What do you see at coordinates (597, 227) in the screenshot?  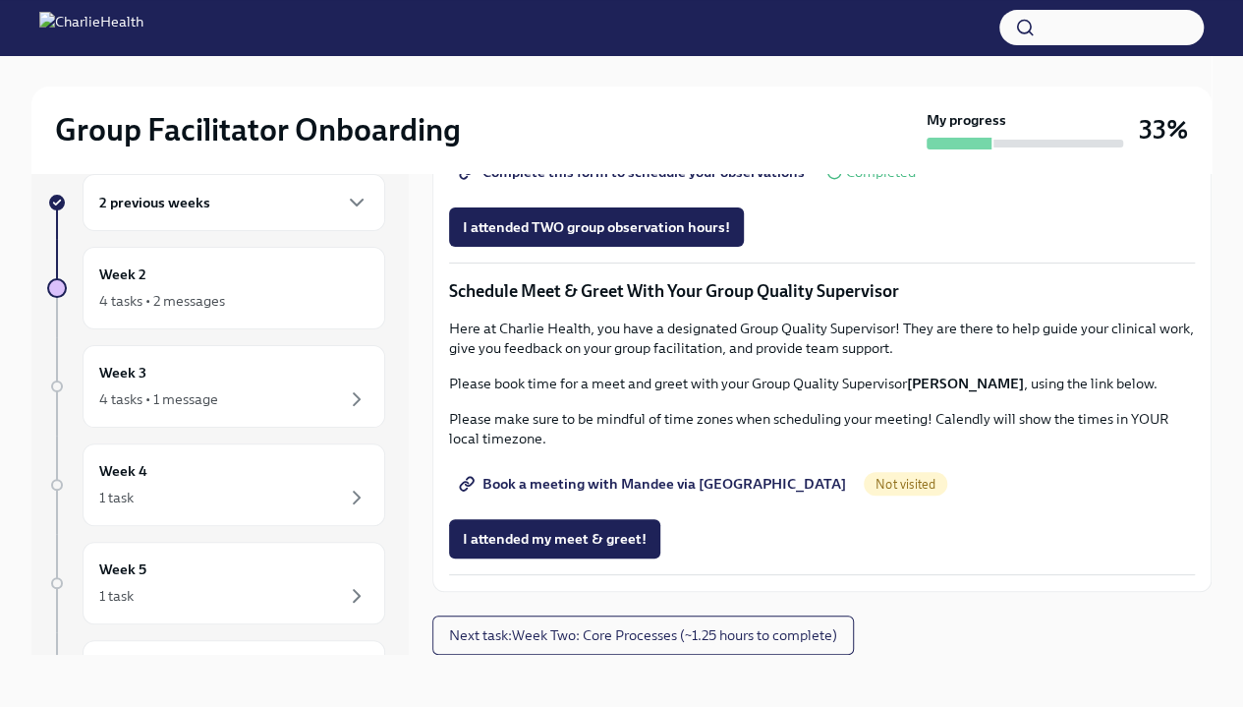 I see `span: I attended TWO group observation hours!` at bounding box center [597, 227].